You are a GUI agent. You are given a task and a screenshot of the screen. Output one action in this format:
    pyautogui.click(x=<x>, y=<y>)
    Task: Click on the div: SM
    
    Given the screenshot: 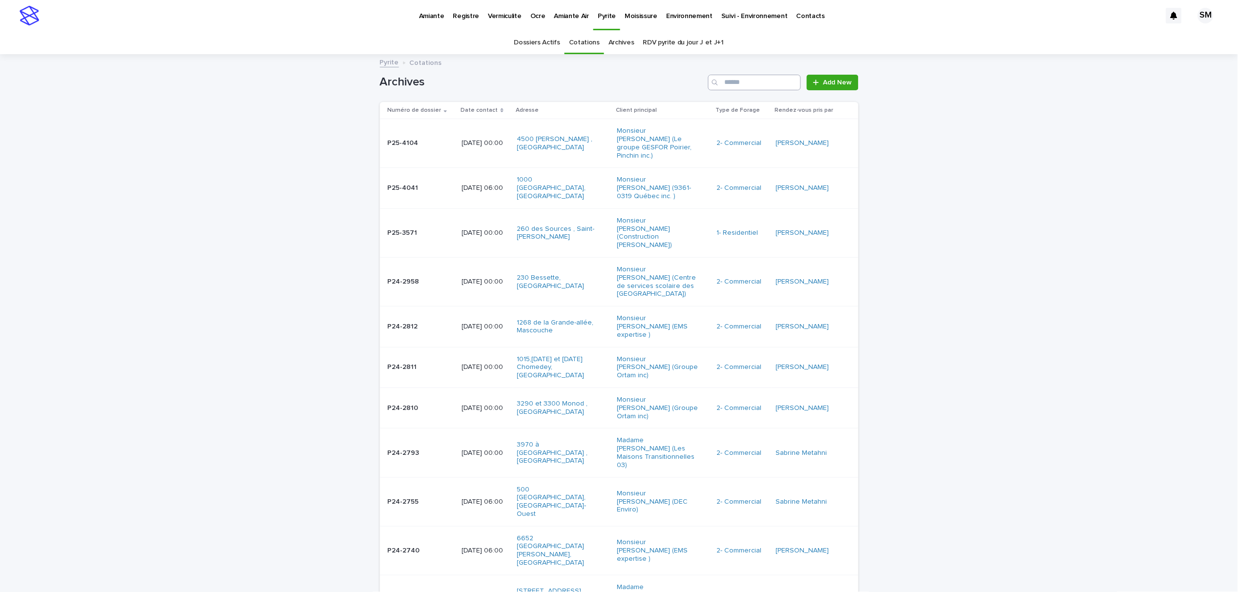 What is the action you would take?
    pyautogui.click(x=1206, y=16)
    